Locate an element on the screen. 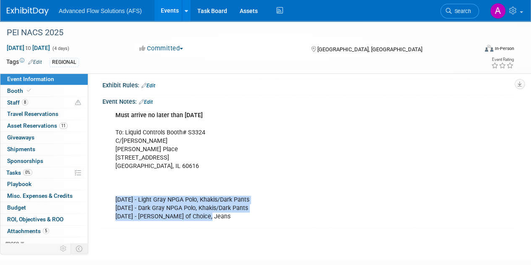  div: Exhibit Rules: is located at coordinates (308, 84).